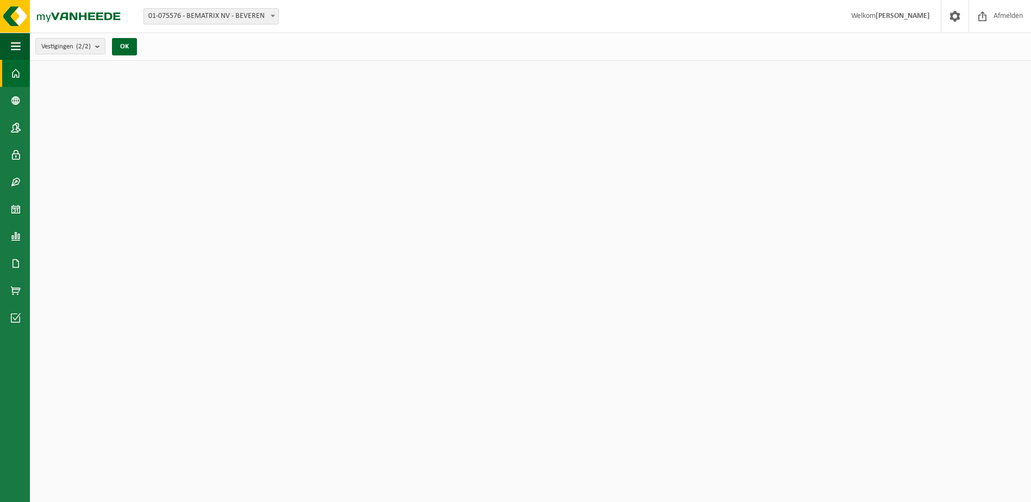 The width and height of the screenshot is (1031, 502). I want to click on button: OK, so click(125, 47).